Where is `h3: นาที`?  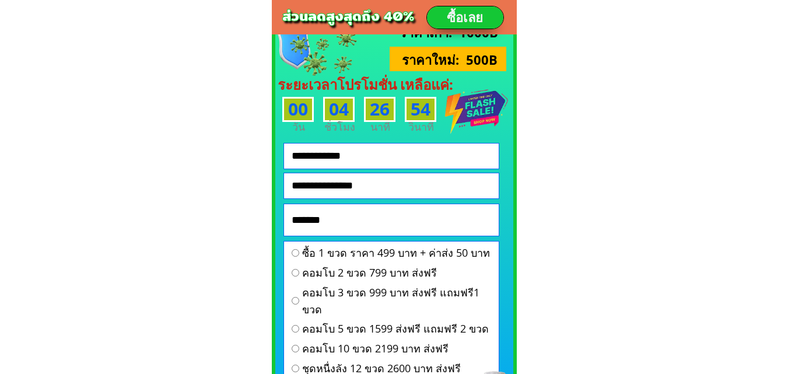
h3: นาที is located at coordinates (380, 127).